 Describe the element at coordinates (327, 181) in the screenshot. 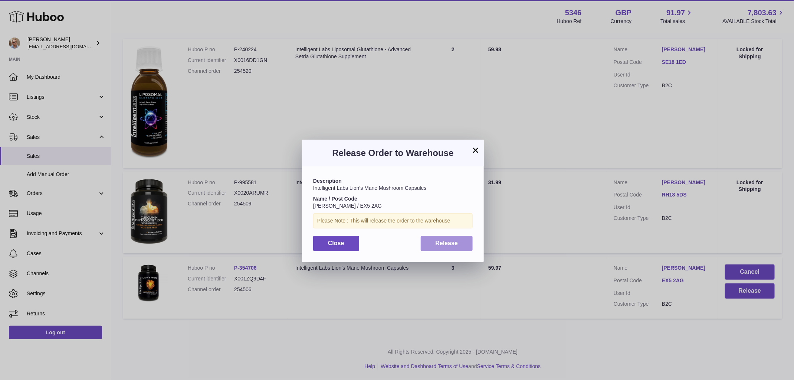

I see `strong: Description` at that location.